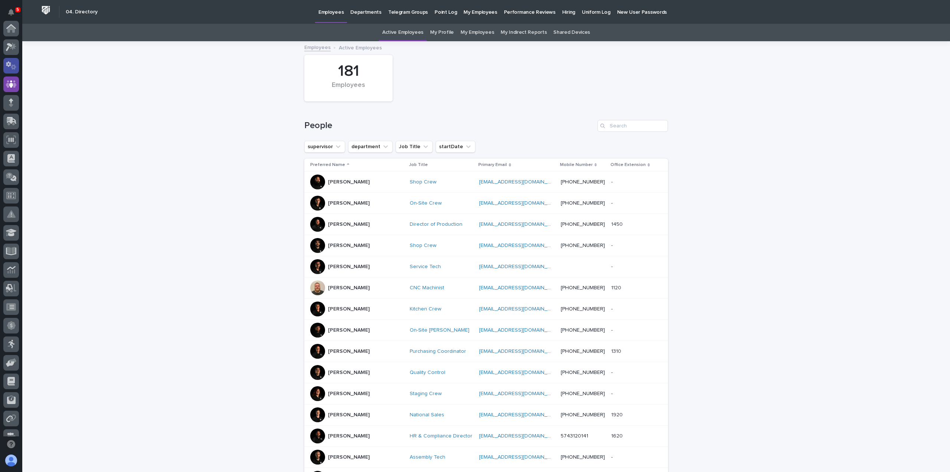 The height and width of the screenshot is (472, 950). I want to click on div: Search, so click(633, 126).